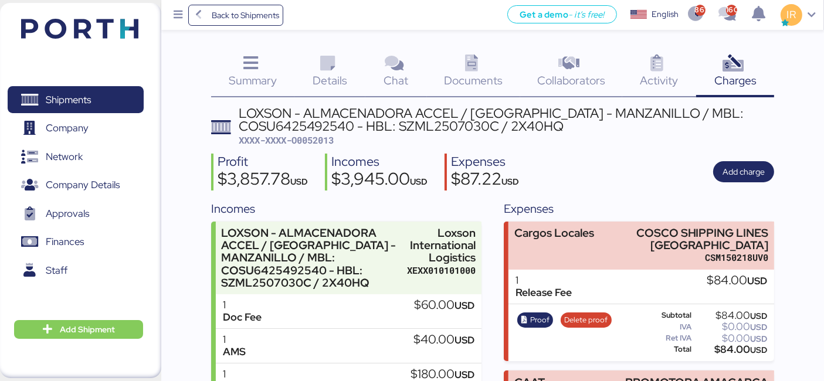 The width and height of the screenshot is (824, 381). Describe the element at coordinates (535, 320) in the screenshot. I see `button: Proof` at that location.